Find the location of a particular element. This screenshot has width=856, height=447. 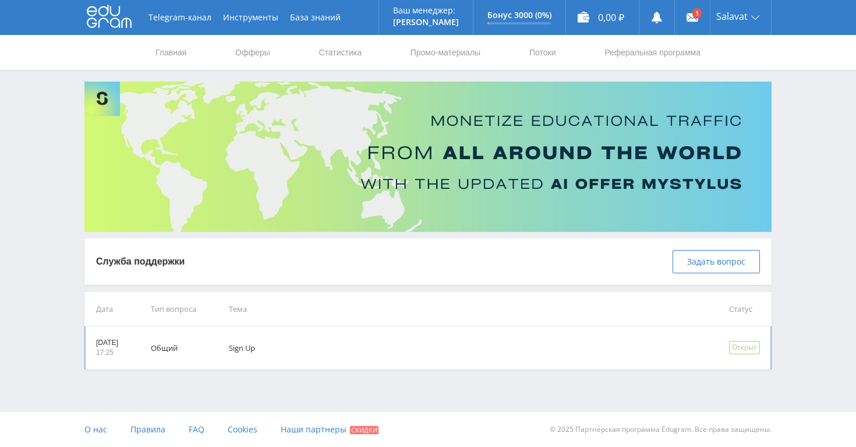

a: Наши партнеры Скидки is located at coordinates (330, 429).